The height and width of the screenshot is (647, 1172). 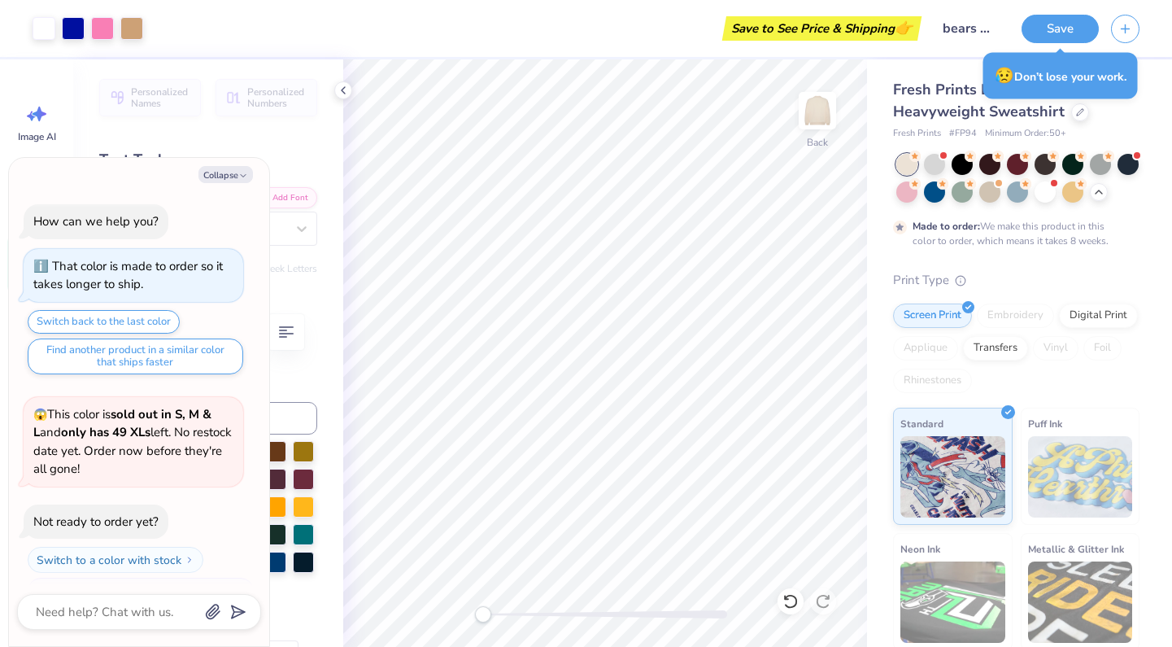 I want to click on button: Find another product in a similar color that ships faster, so click(x=135, y=356).